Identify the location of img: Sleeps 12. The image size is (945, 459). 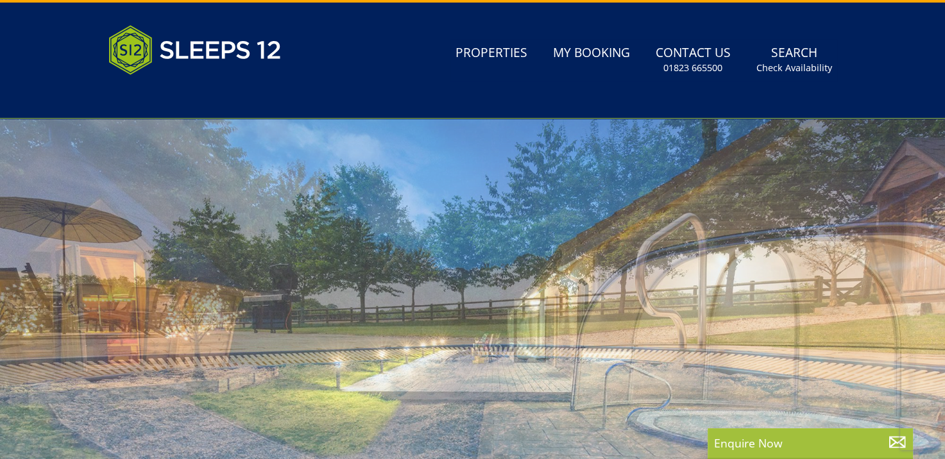
(195, 50).